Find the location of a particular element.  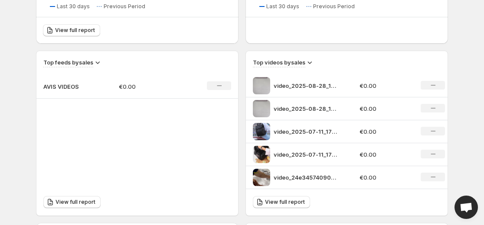

p: video_24e345740908e09caf31658cf952ba76 is located at coordinates (306, 178).